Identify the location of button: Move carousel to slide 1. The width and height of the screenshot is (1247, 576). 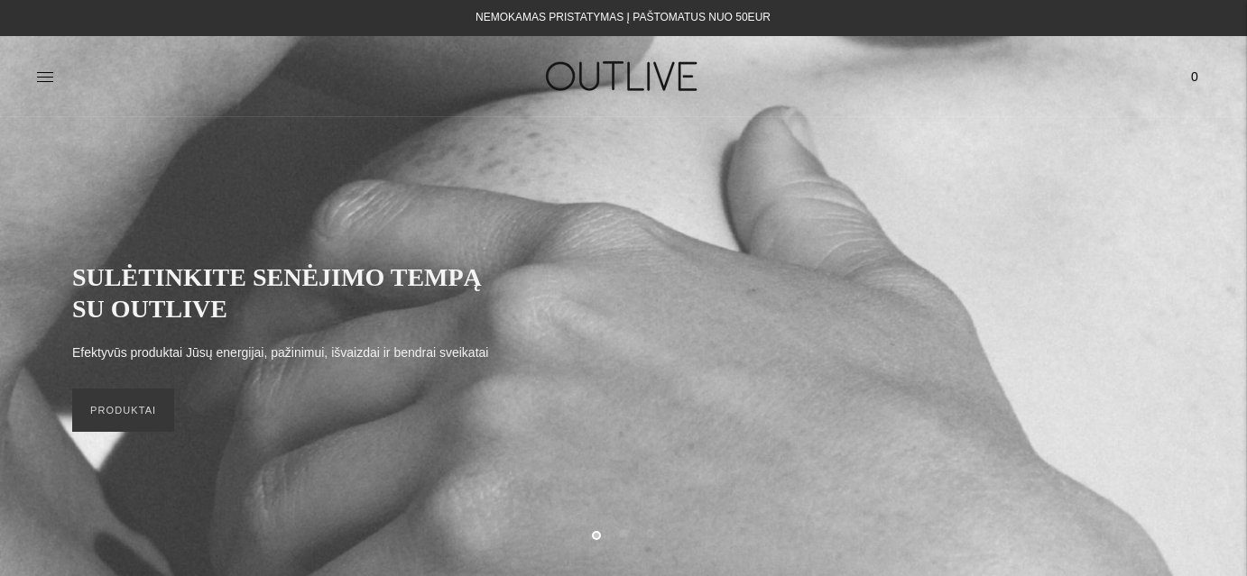
(596, 536).